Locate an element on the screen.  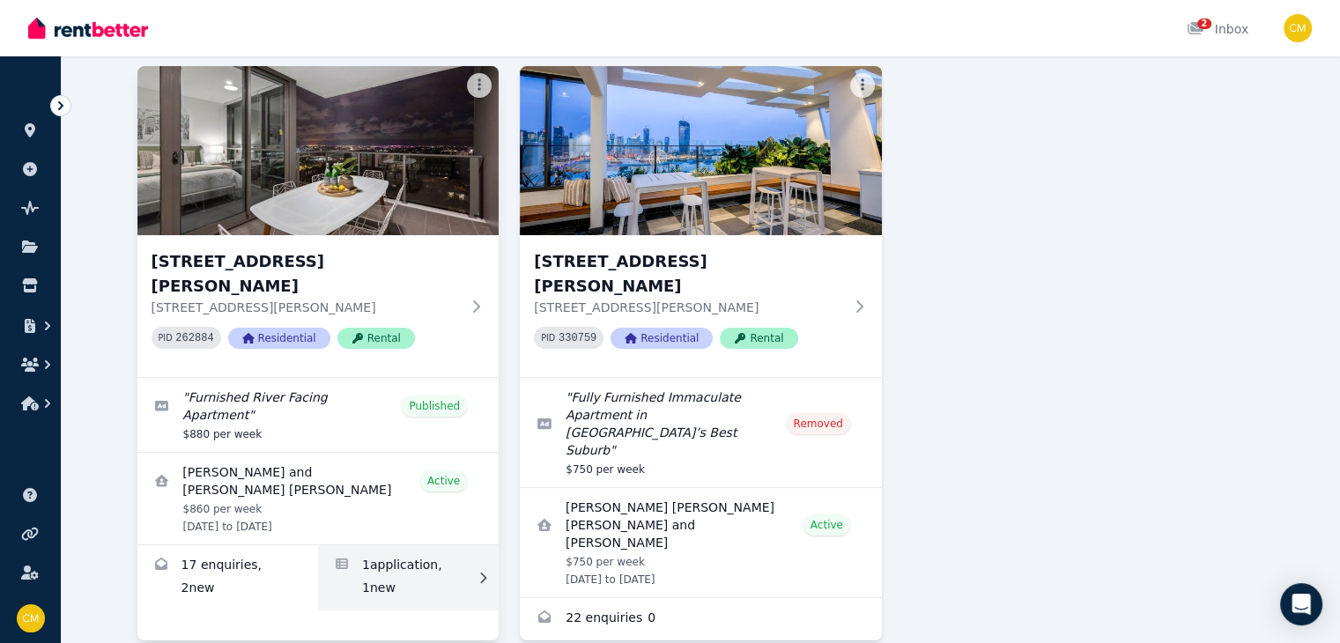
a: Applications for 1010/37 Mayne Road, Bowen Hills is located at coordinates (408, 578).